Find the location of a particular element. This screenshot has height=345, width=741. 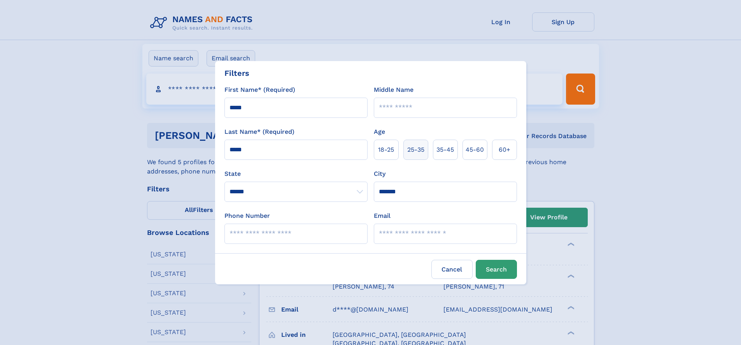

label: State is located at coordinates (296, 174).